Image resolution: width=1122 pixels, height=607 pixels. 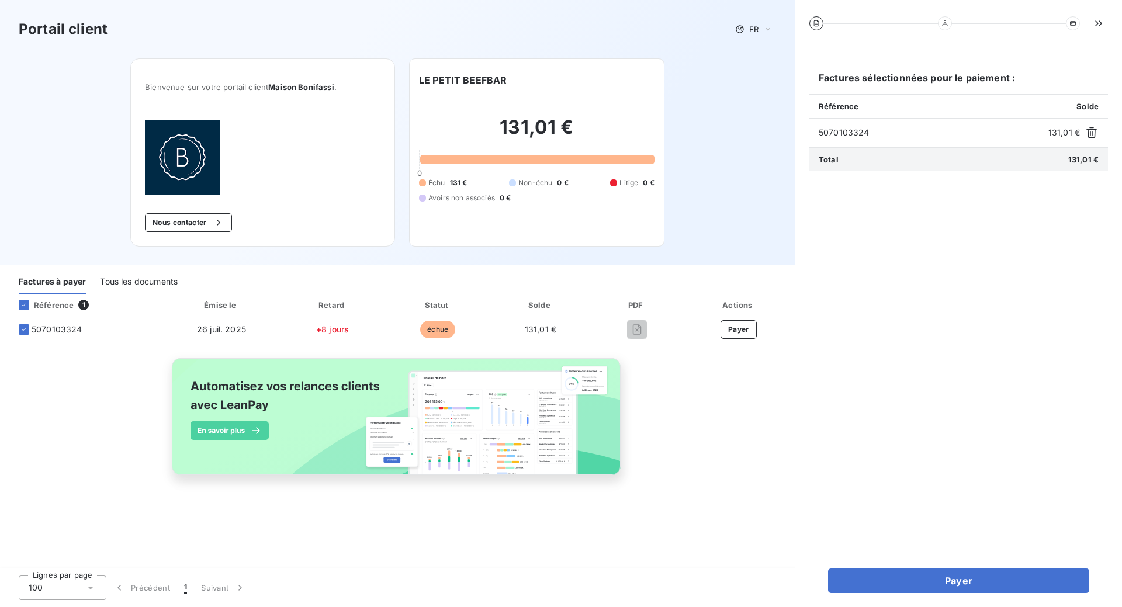 I want to click on span: 131 €, so click(x=459, y=183).